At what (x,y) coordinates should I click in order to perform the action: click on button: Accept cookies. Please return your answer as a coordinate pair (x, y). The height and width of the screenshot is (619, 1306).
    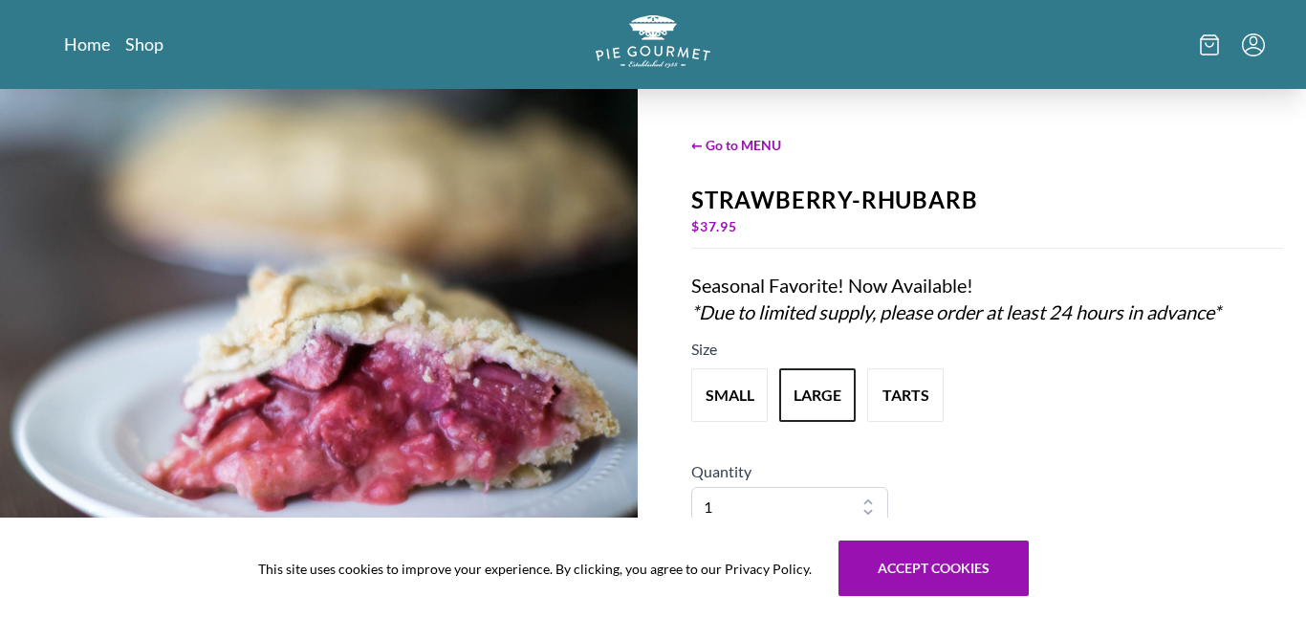
    Looking at the image, I should click on (933, 568).